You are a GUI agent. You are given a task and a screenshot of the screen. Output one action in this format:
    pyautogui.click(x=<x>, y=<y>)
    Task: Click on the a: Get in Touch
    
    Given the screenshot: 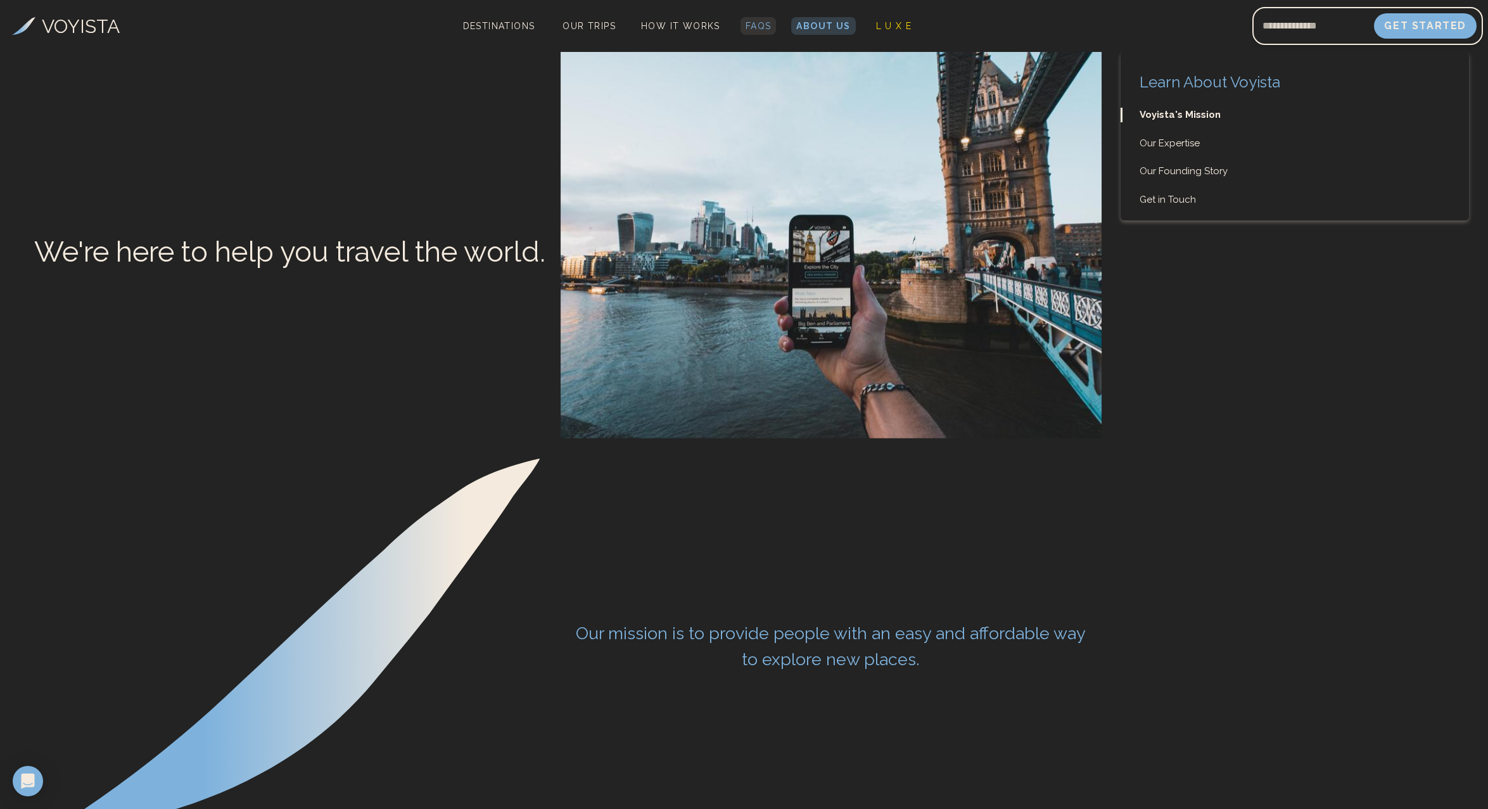 What is the action you would take?
    pyautogui.click(x=1295, y=200)
    